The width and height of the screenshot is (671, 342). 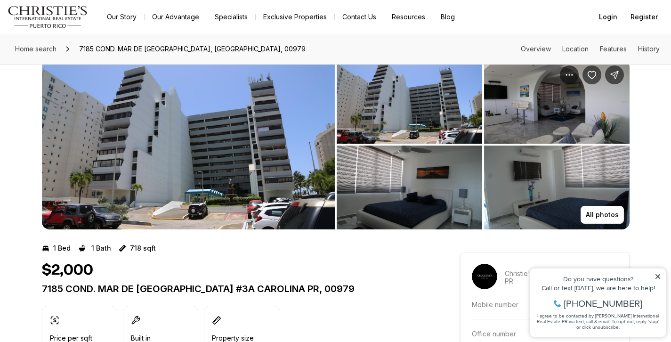 What do you see at coordinates (536, 48) in the screenshot?
I see `a: Skip to: Overview` at bounding box center [536, 48].